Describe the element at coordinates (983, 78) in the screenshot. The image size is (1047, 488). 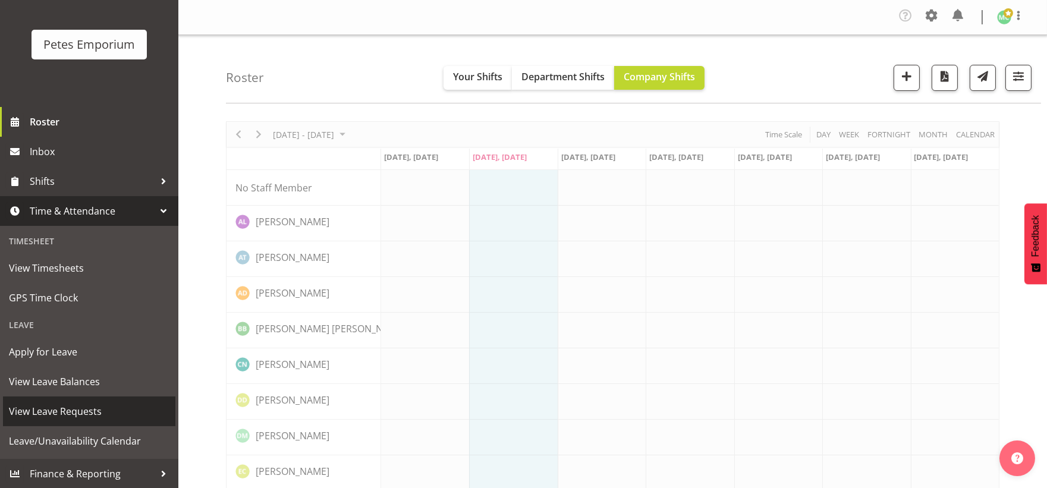
I see `button: Send a list of all shifts for the selected filtered period to all rostered employees.` at that location.